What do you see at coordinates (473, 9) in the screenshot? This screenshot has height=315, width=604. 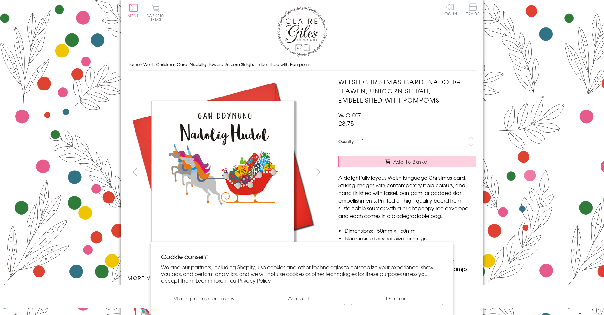 I see `span: Trade` at bounding box center [473, 9].